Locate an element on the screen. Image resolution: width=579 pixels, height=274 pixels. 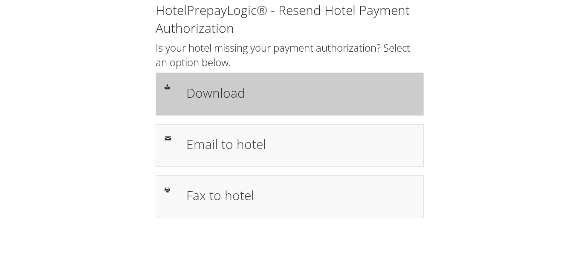
h1: Email to hotel is located at coordinates (301, 144).